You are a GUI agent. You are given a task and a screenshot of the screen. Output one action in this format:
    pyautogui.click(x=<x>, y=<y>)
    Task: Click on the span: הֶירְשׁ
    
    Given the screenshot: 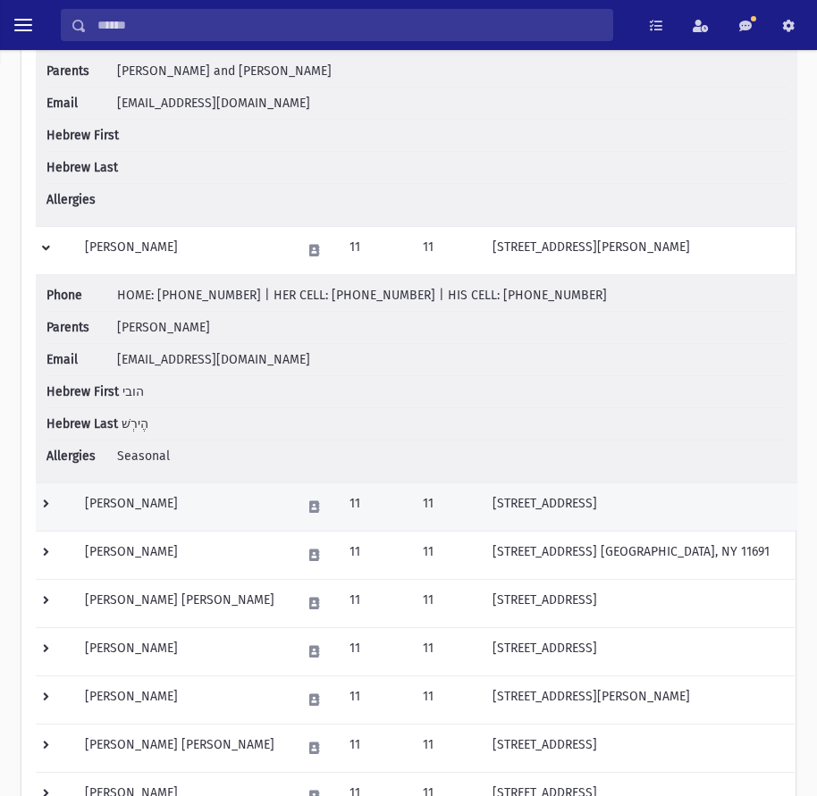 What is the action you would take?
    pyautogui.click(x=135, y=424)
    